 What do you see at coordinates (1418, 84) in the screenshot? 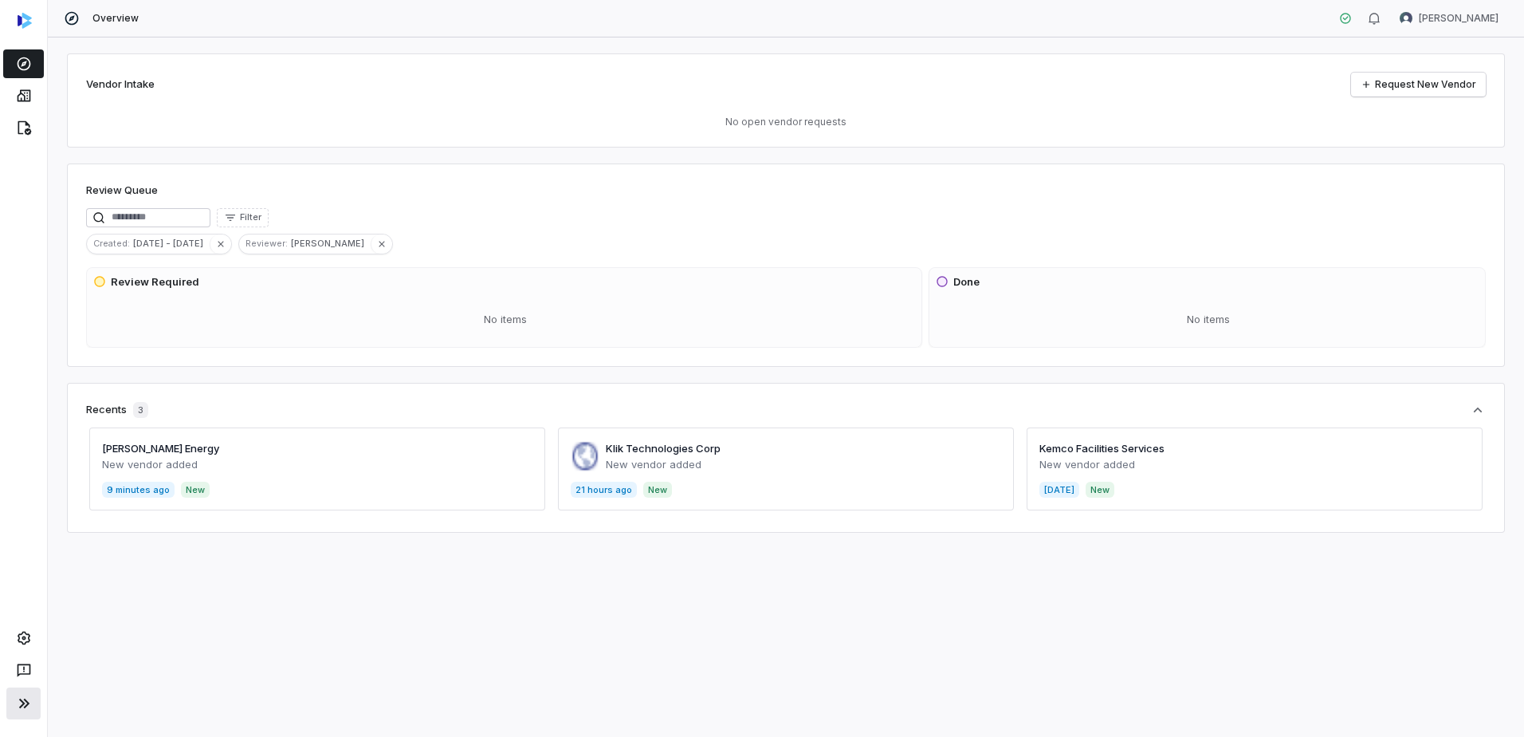
I see `a: Request New Vendor` at bounding box center [1418, 84].